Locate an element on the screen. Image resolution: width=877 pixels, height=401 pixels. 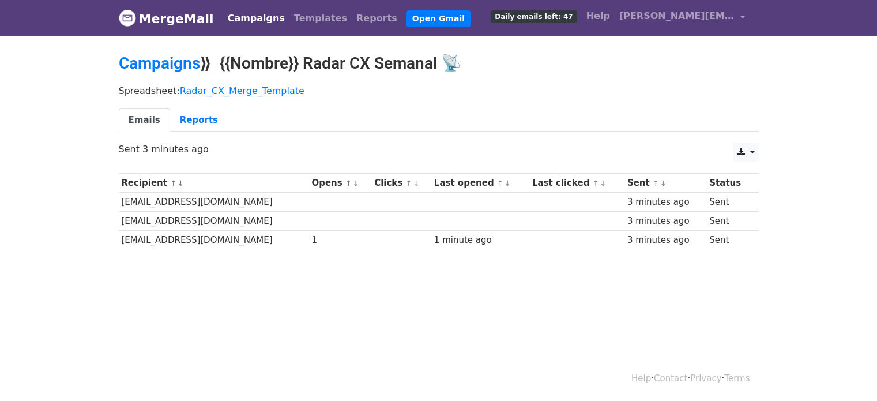
a: Daily emails left: 47 is located at coordinates (533, 16).